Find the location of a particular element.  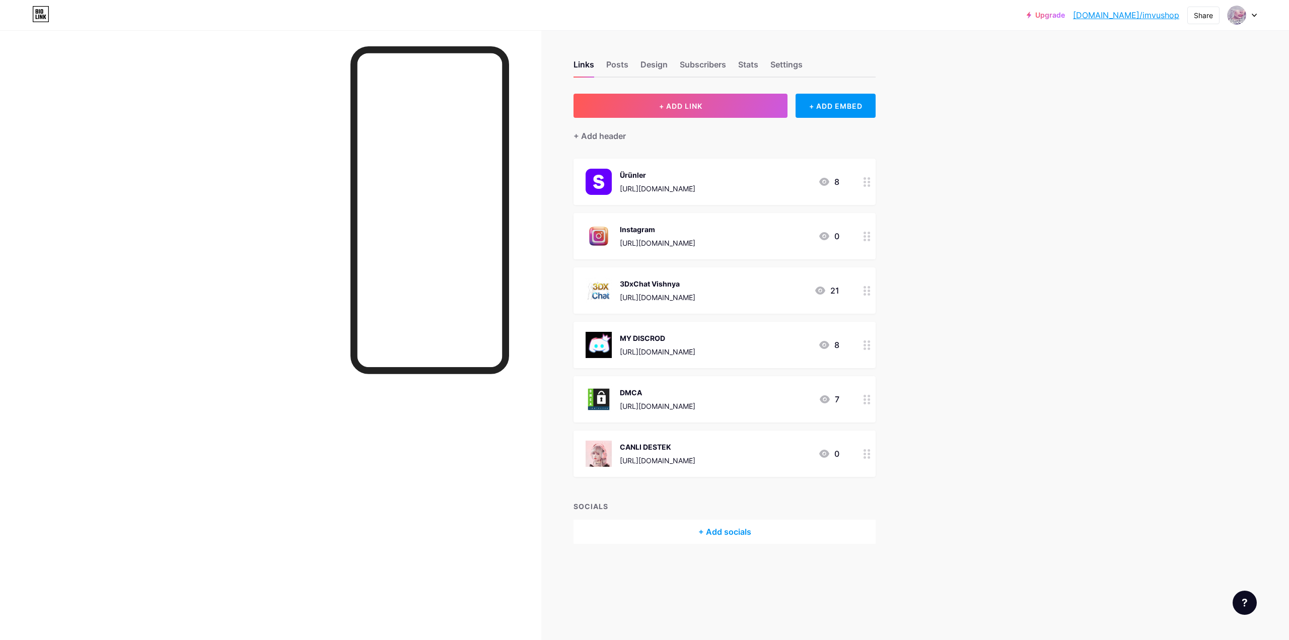

div: 3DxChat Vishnya is located at coordinates (657, 283).